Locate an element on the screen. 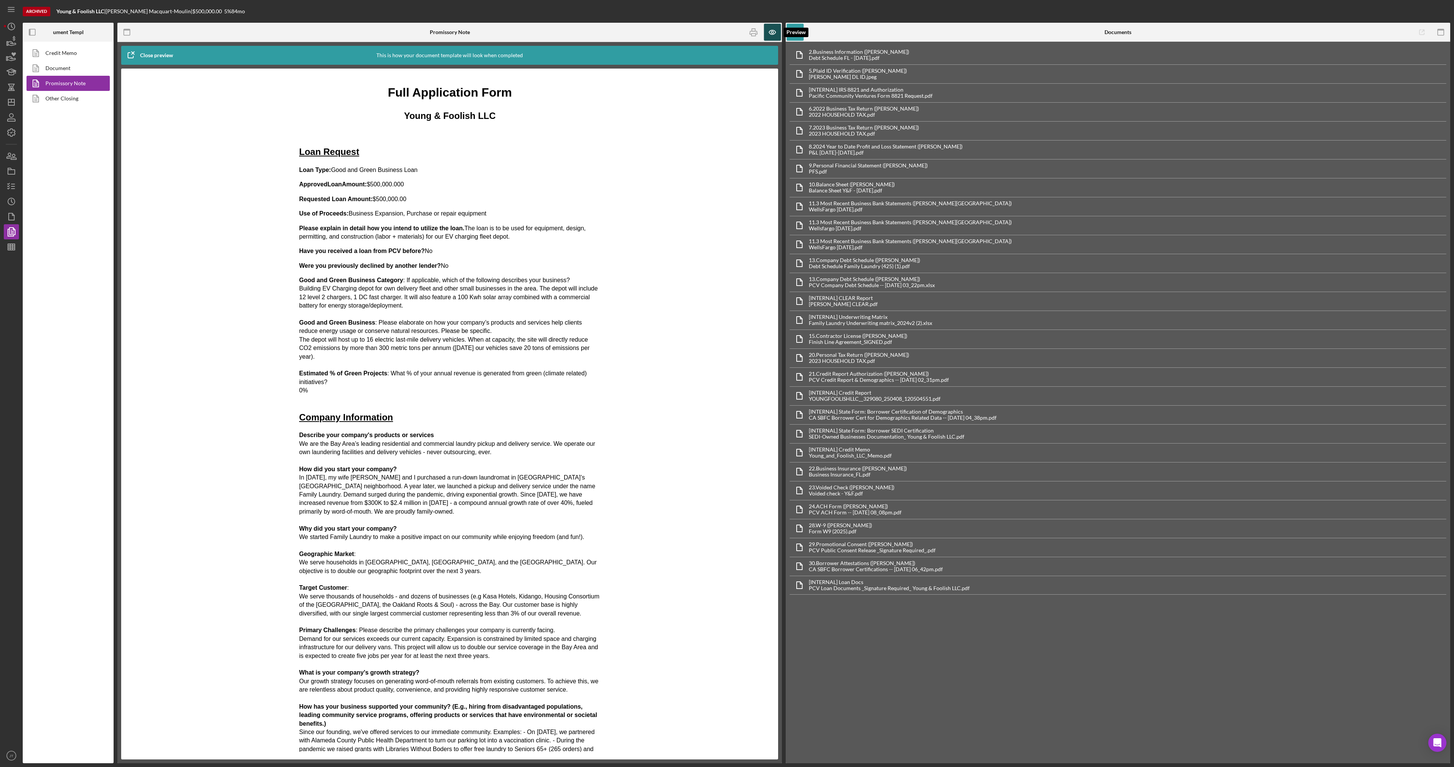 This screenshot has width=1454, height=767. button: Close preview is located at coordinates (151, 55).